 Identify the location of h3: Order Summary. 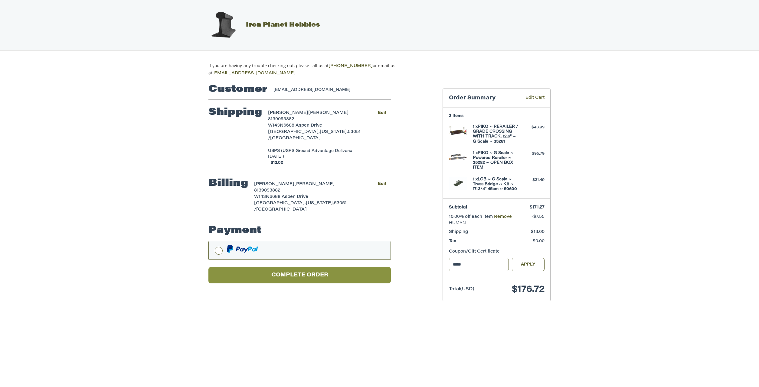
(483, 98).